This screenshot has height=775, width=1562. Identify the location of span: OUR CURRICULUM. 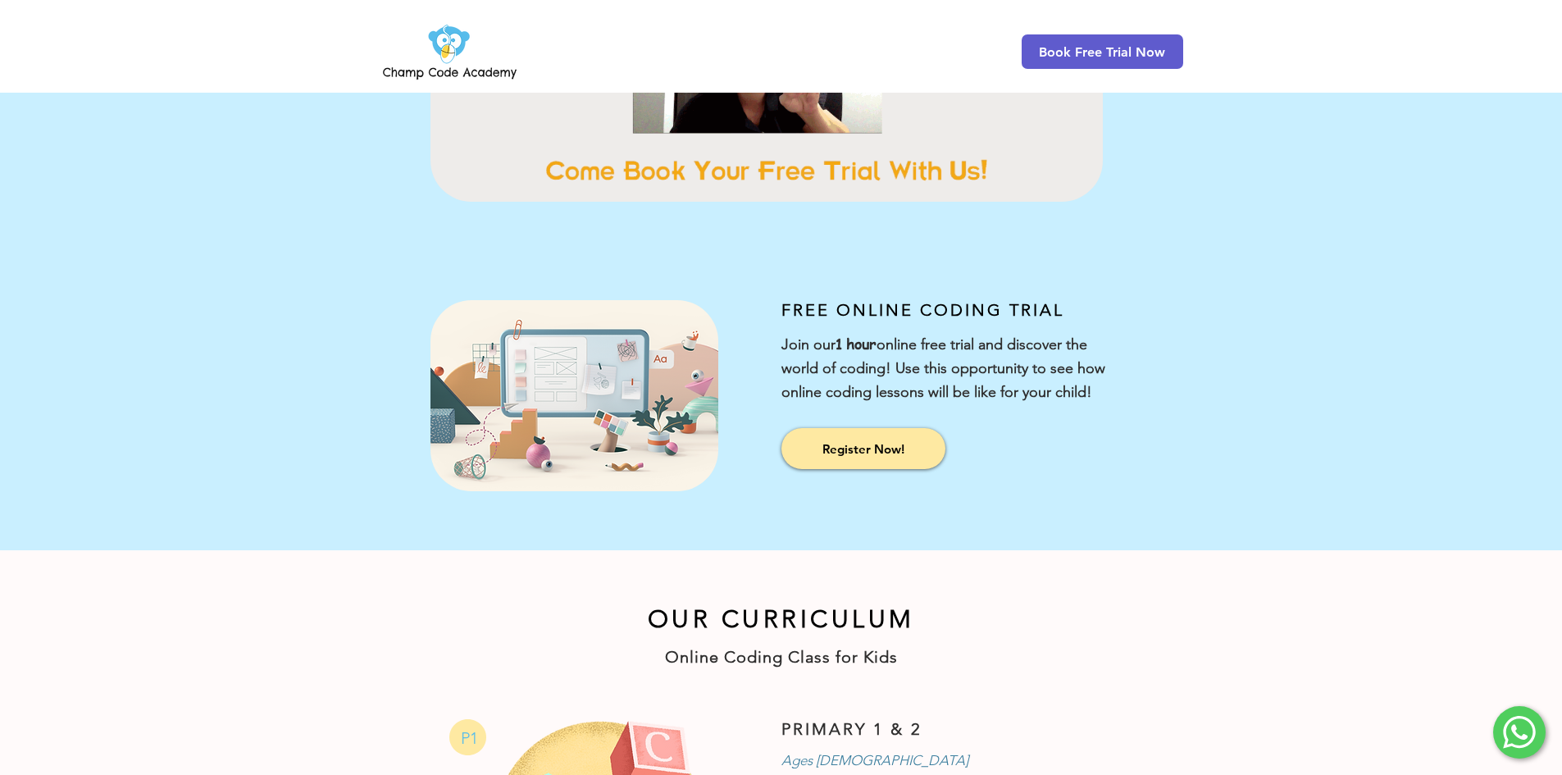
(782, 619).